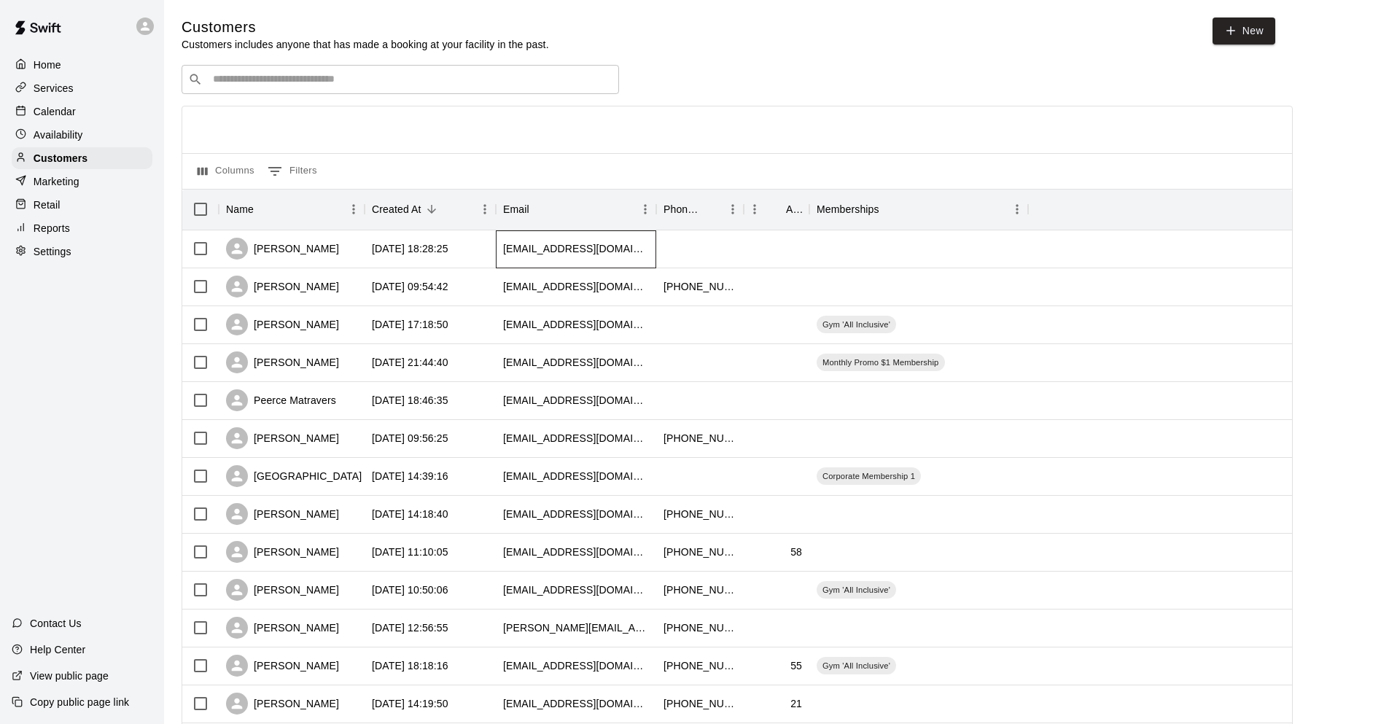 The height and width of the screenshot is (724, 1389). Describe the element at coordinates (69, 676) in the screenshot. I see `p: View public page` at that location.